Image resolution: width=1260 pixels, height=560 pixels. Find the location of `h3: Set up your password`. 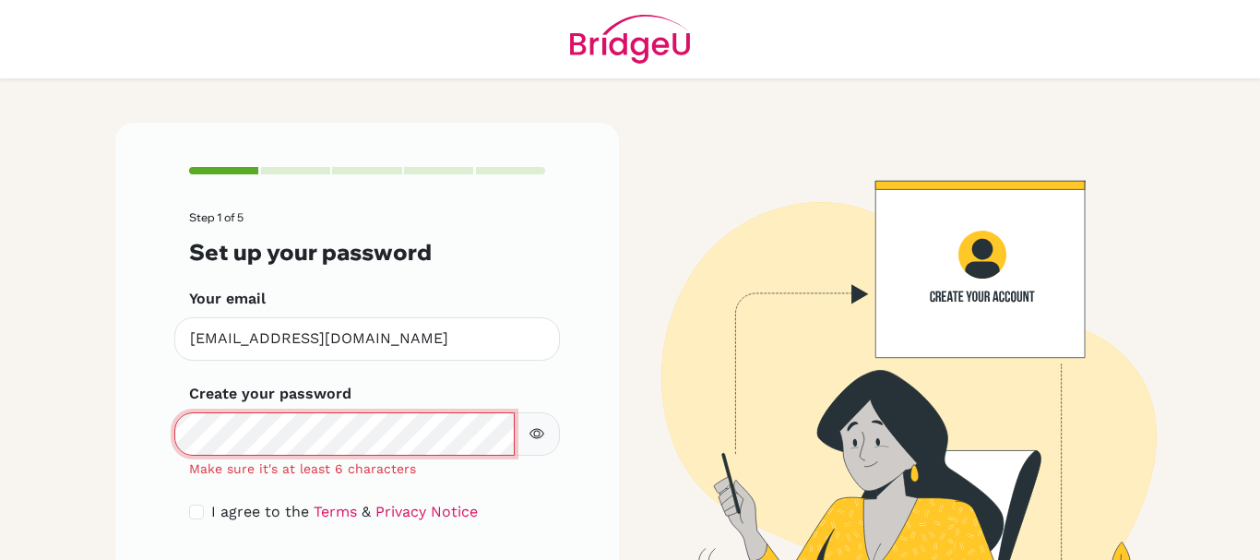

h3: Set up your password is located at coordinates (367, 252).